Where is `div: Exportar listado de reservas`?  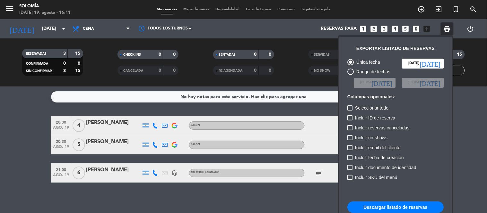
div: Exportar listado de reservas is located at coordinates (395, 48).